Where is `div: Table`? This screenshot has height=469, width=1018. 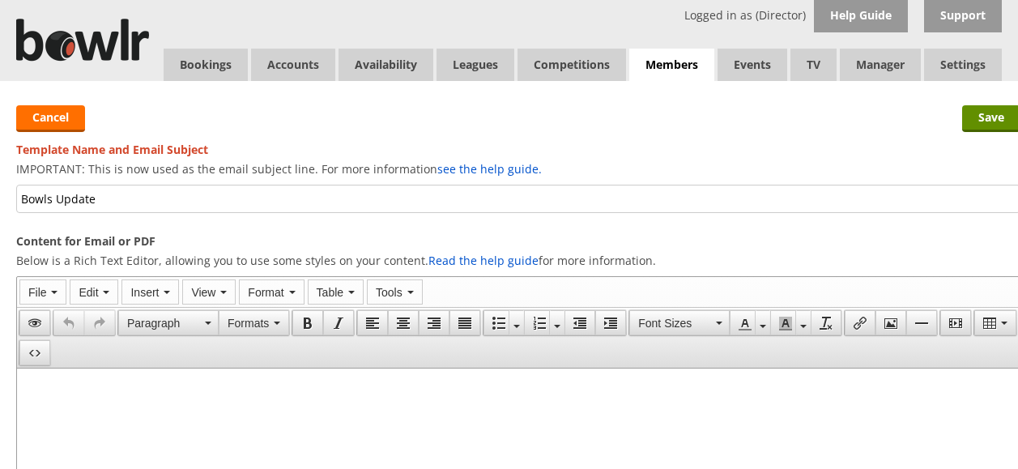 div: Table is located at coordinates (995, 322).